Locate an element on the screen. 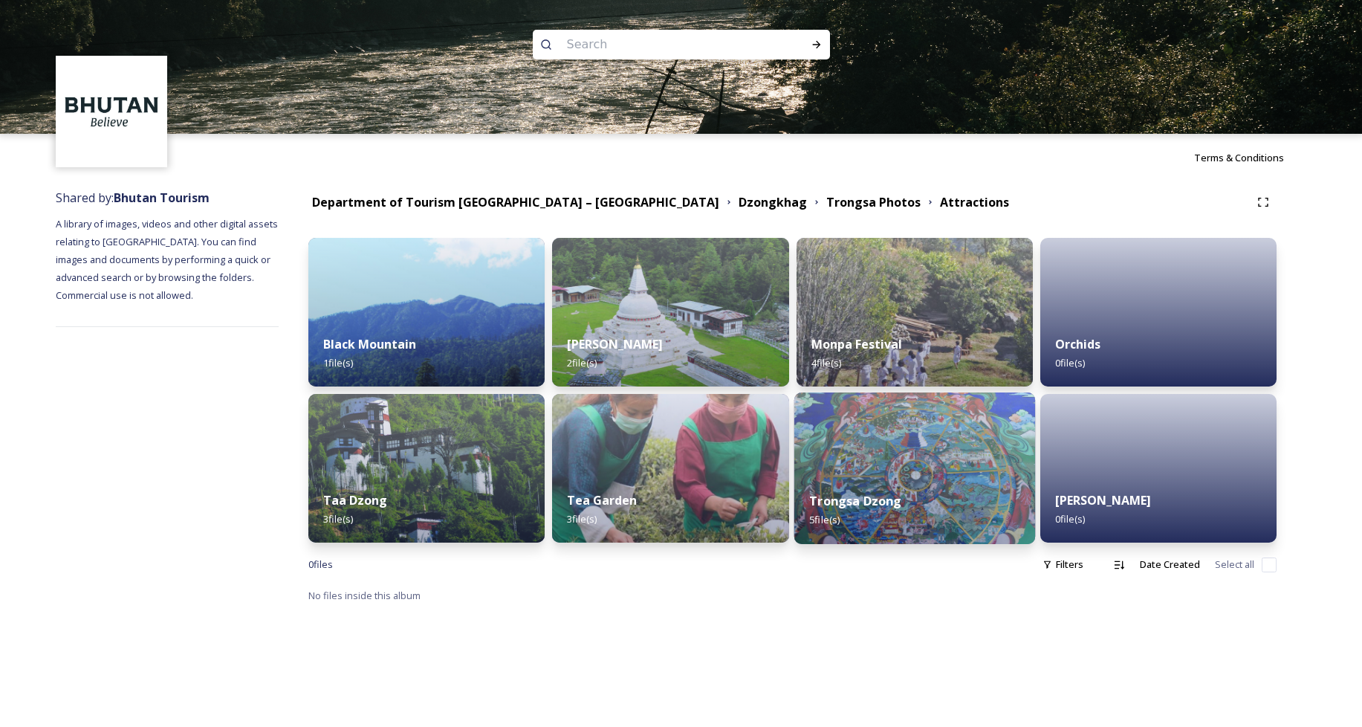  img: BT_Logo_BB_Lockup_CMYK_High%2520Res.jpg is located at coordinates (111, 111).